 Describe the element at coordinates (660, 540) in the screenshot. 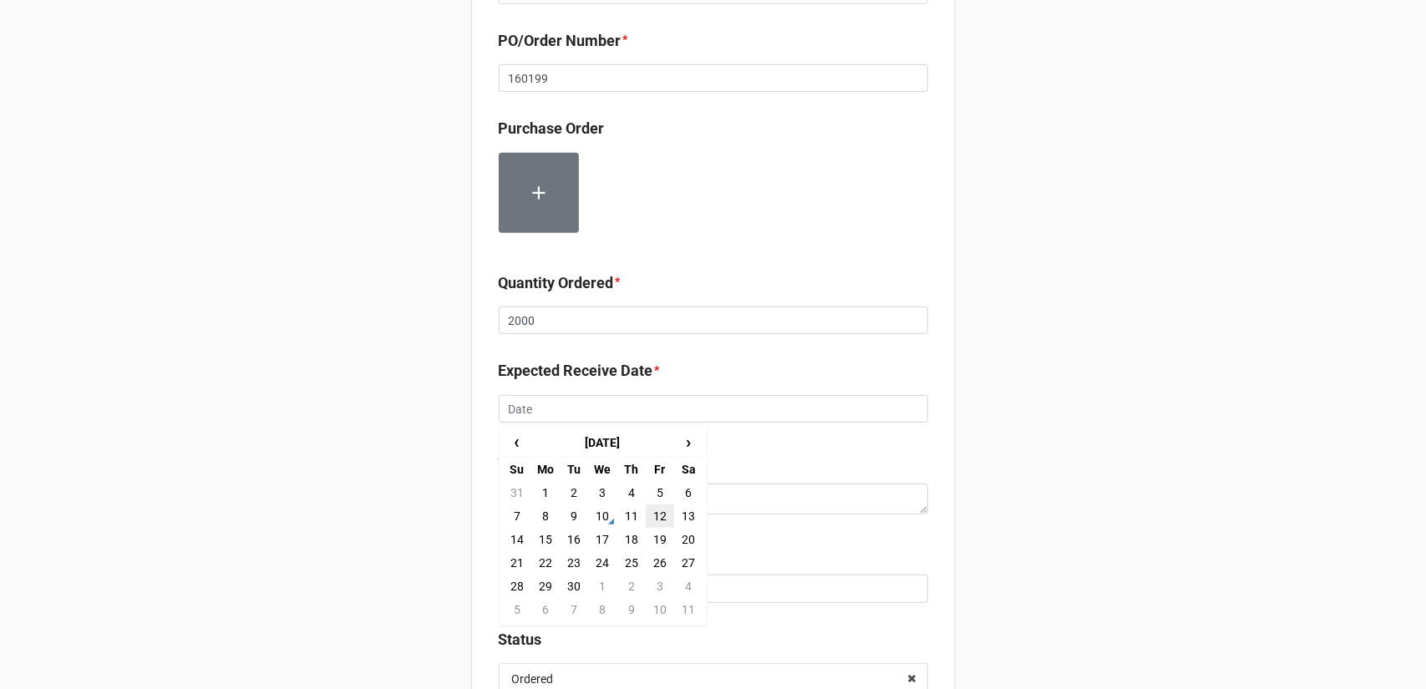

I see `td: 19` at that location.